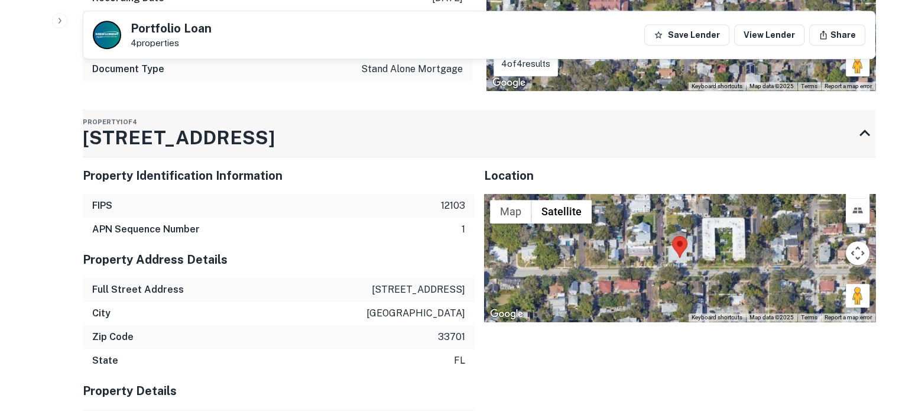  What do you see at coordinates (146, 229) in the screenshot?
I see `h6: APN Sequence Number` at bounding box center [146, 229].